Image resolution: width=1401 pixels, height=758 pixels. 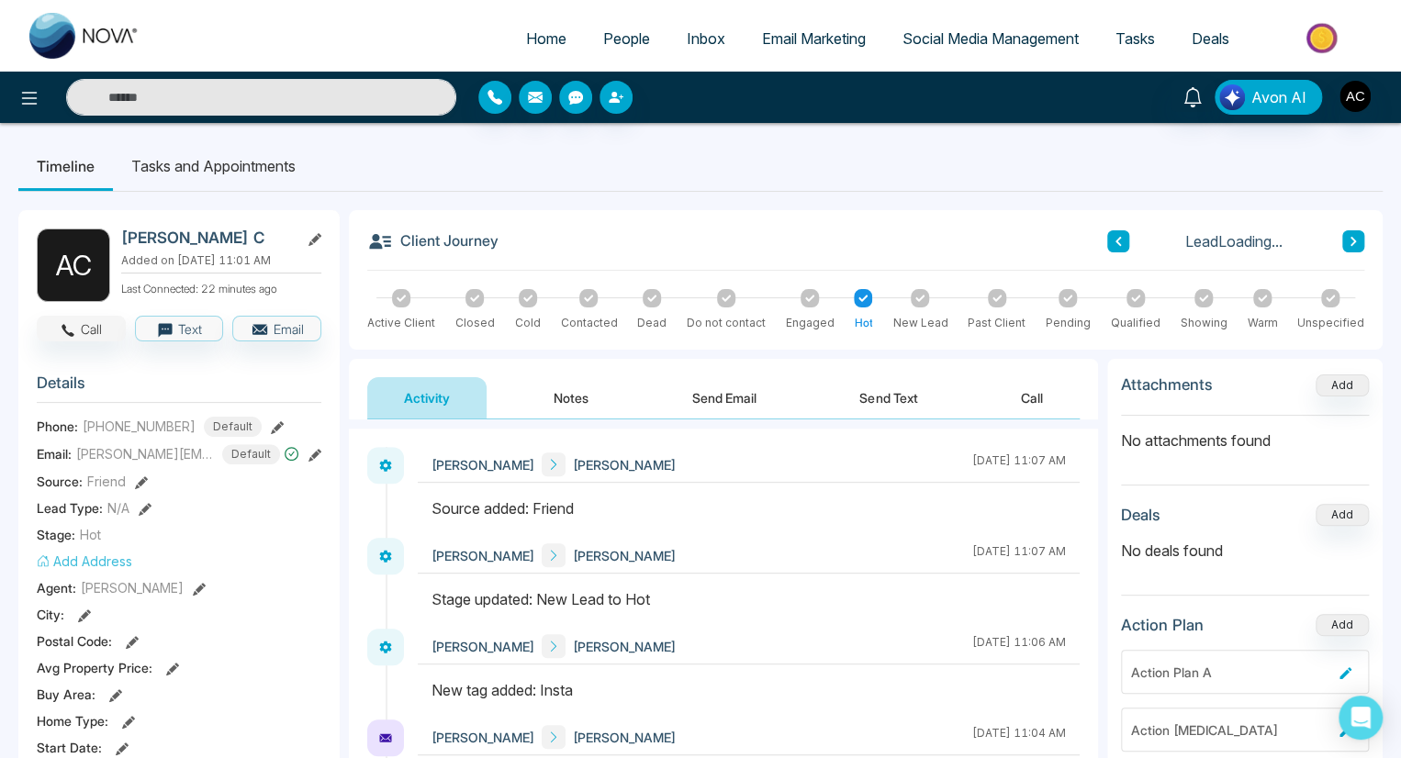 I want to click on h3: Deals, so click(x=1140, y=515).